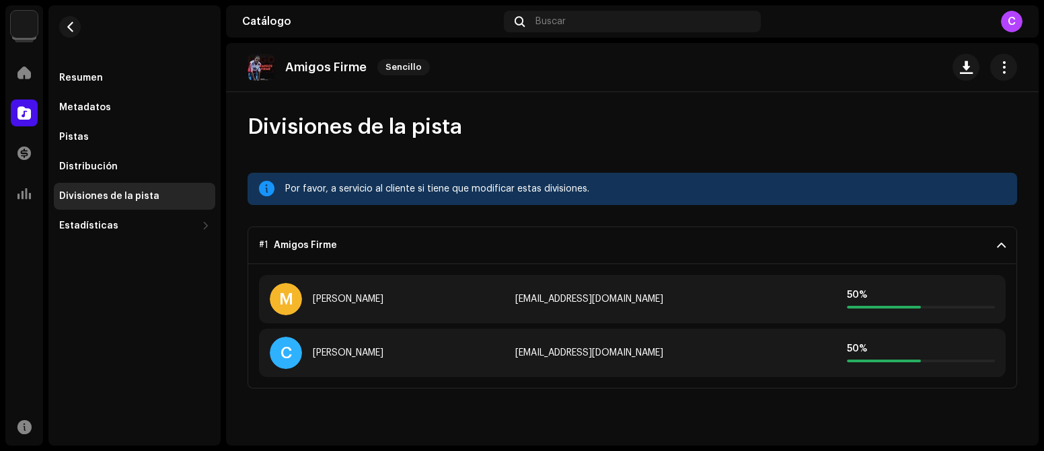 The image size is (1044, 451). Describe the element at coordinates (135, 78) in the screenshot. I see `re-m-nav-item: Resumen` at that location.